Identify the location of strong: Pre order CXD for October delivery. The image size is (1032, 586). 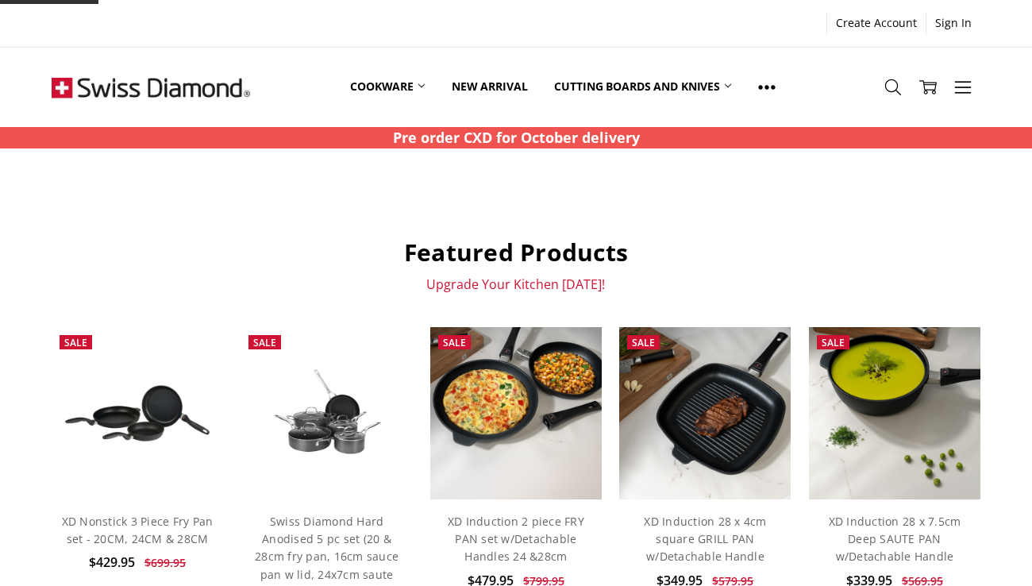
(516, 137).